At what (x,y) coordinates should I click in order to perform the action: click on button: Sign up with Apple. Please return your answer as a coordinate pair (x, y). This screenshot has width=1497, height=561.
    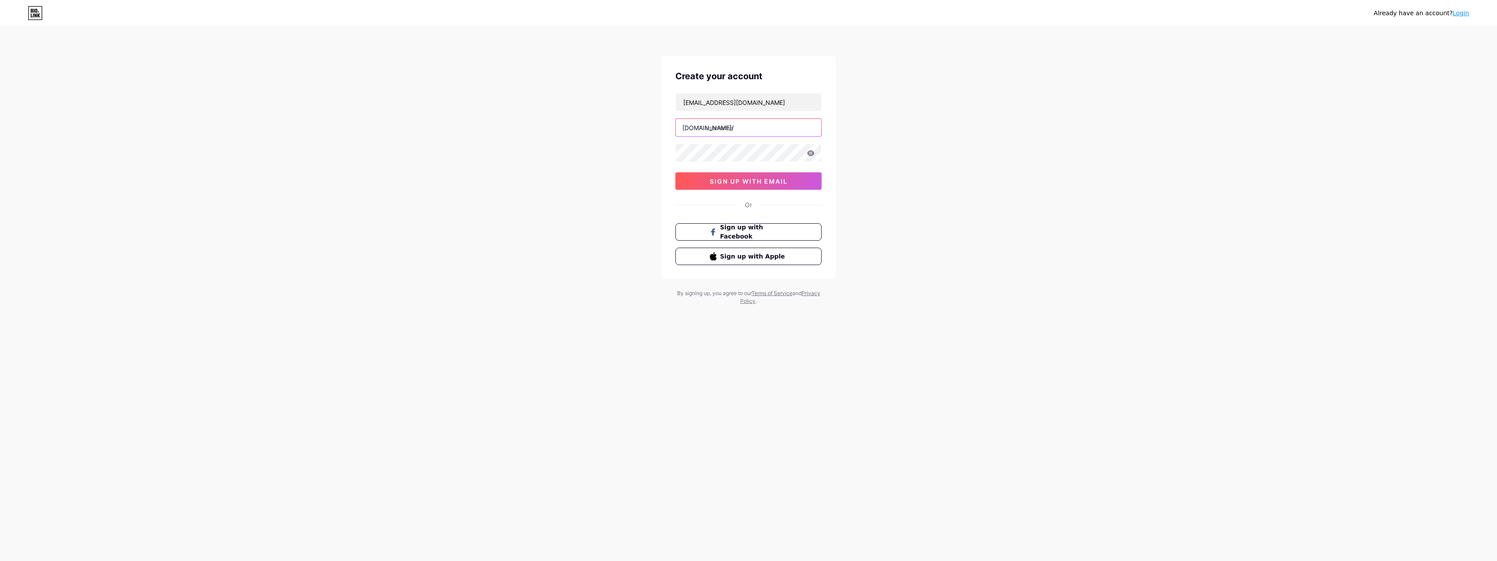
    Looking at the image, I should click on (748, 256).